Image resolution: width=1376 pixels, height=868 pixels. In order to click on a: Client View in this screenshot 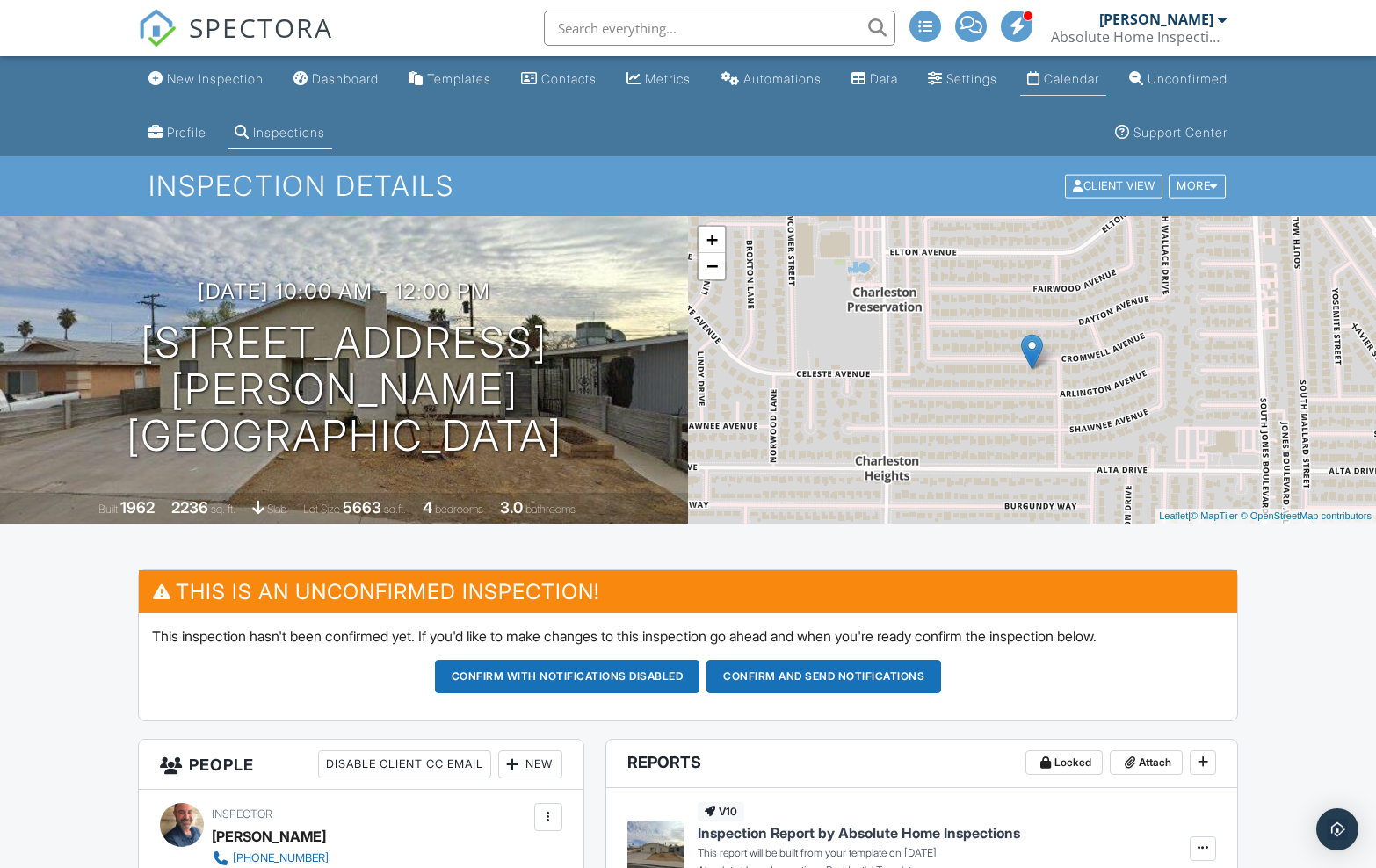, I will do `click(1115, 184)`.